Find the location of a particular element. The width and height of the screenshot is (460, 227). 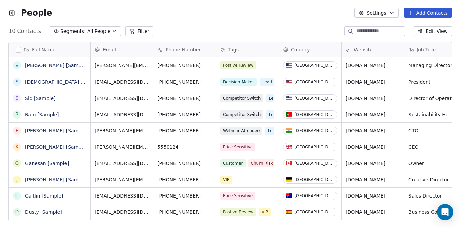

span: Tags is located at coordinates (233, 50).